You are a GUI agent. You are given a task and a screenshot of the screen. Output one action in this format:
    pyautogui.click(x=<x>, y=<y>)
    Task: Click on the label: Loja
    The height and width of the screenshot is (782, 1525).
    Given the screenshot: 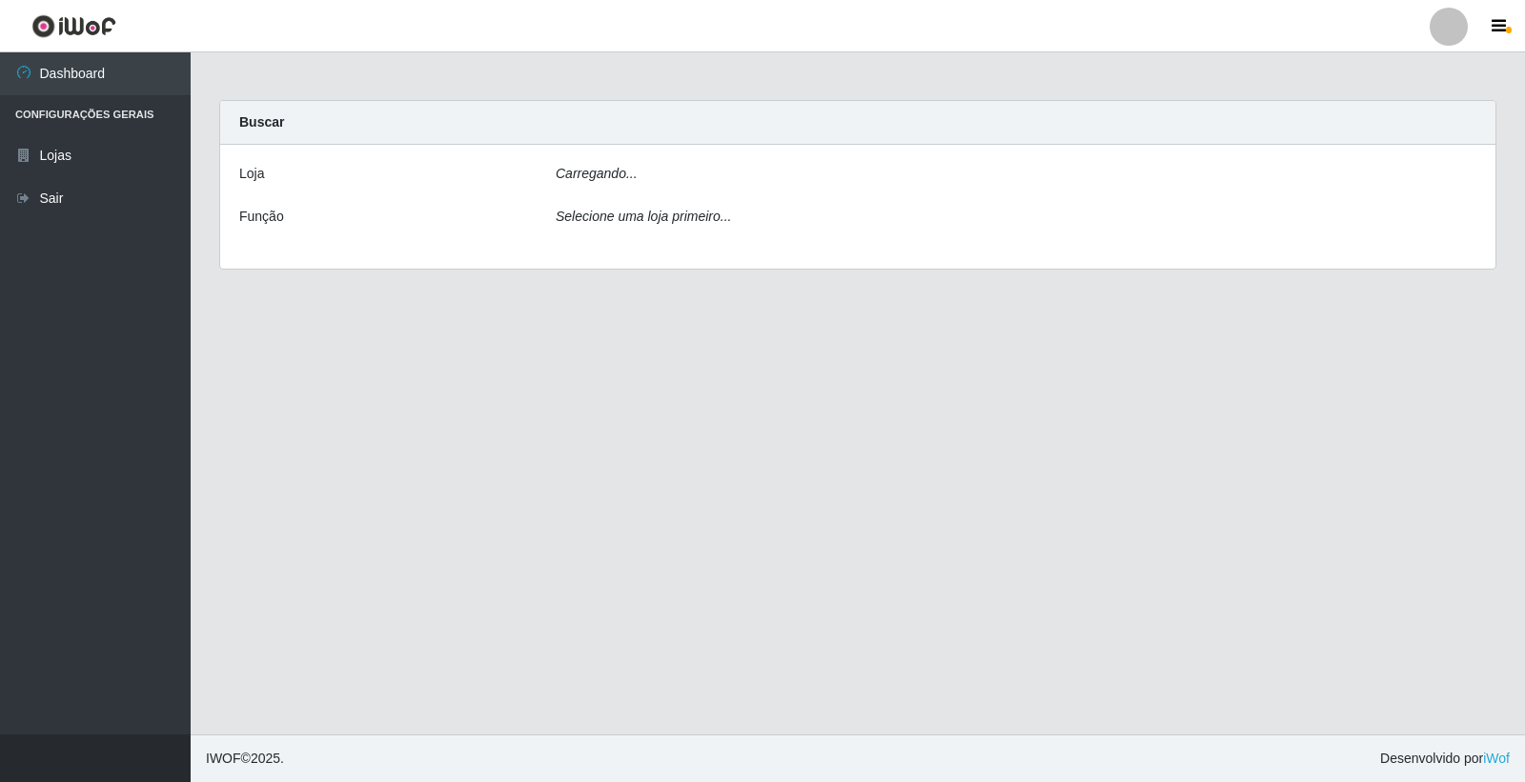 What is the action you would take?
    pyautogui.click(x=252, y=173)
    